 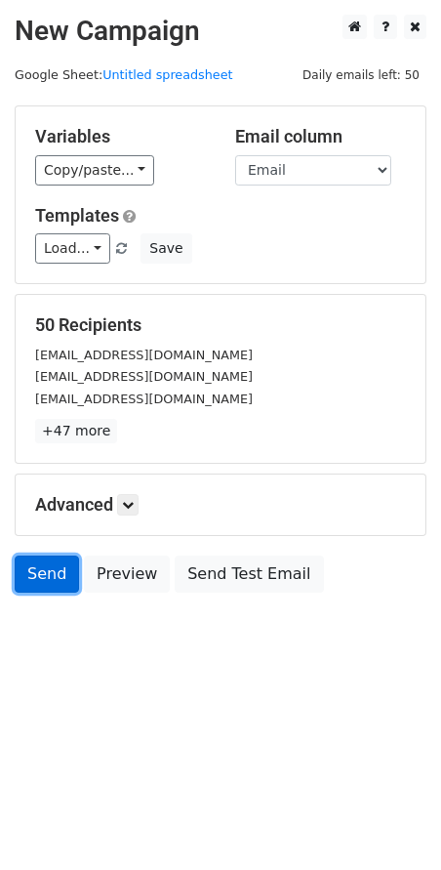 What do you see at coordinates (72, 248) in the screenshot?
I see `a: Load...` at bounding box center [72, 248].